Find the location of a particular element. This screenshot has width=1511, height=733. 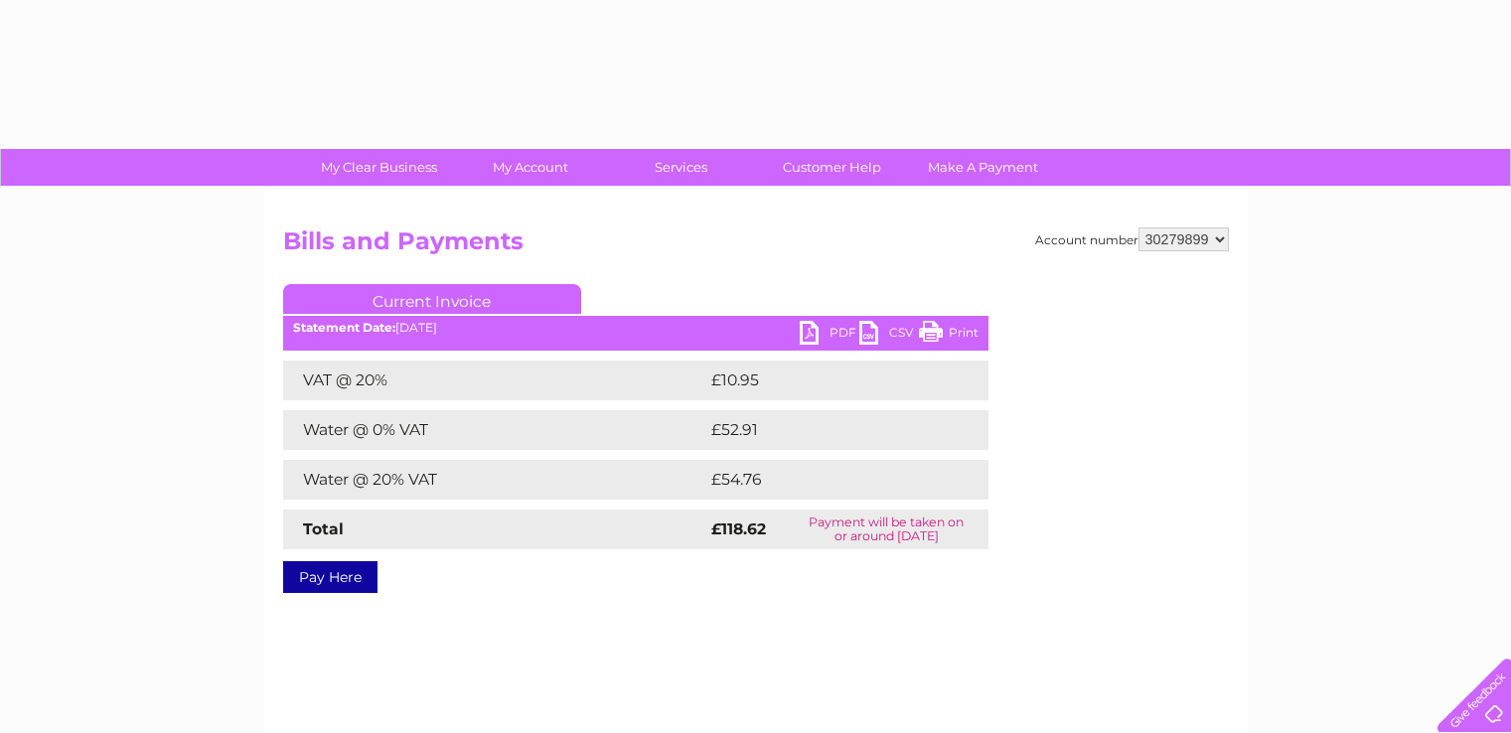

div: Account number is located at coordinates (1132, 239).